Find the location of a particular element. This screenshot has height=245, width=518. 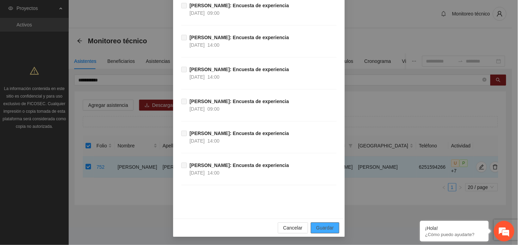

div: Chatee con nosotros ahora is located at coordinates (76, 40).